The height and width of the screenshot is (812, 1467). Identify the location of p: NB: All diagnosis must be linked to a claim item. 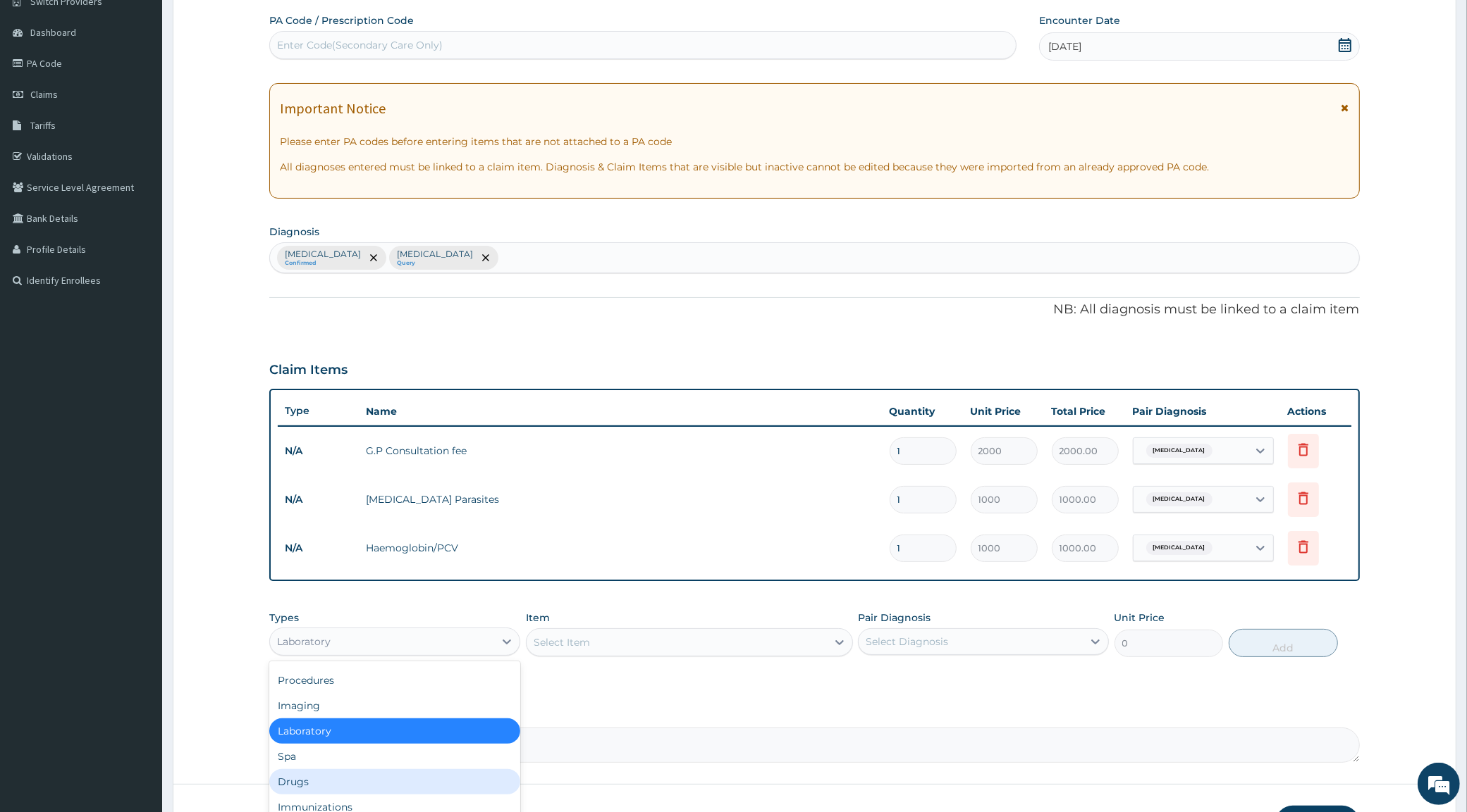
(814, 310).